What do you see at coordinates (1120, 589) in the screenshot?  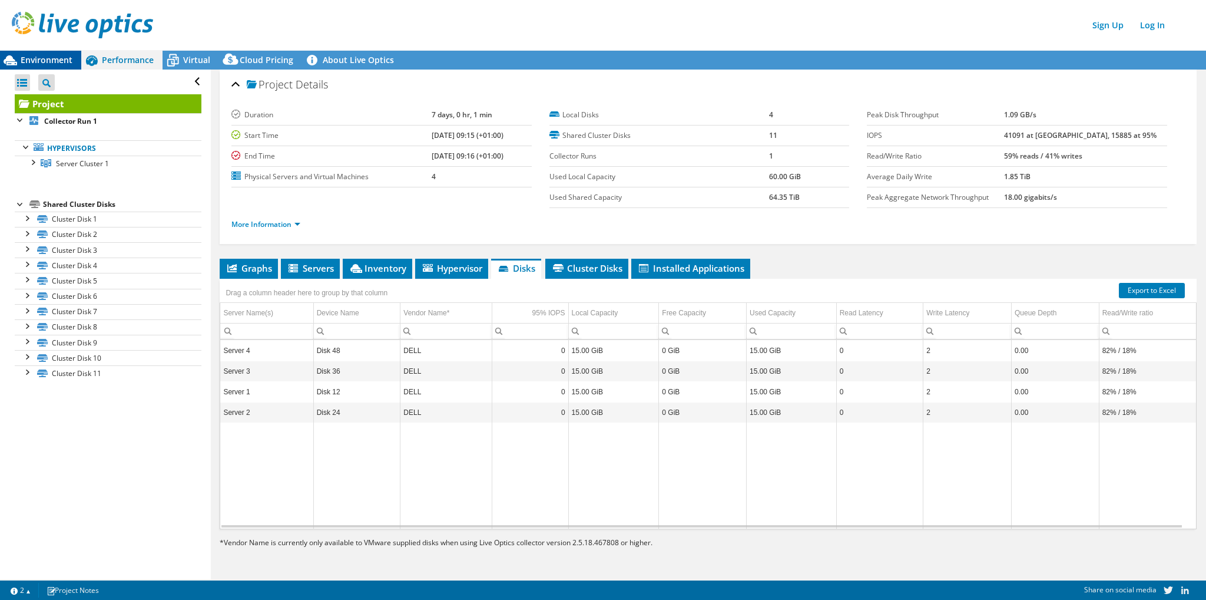 I see `span: Share on social media` at bounding box center [1120, 589].